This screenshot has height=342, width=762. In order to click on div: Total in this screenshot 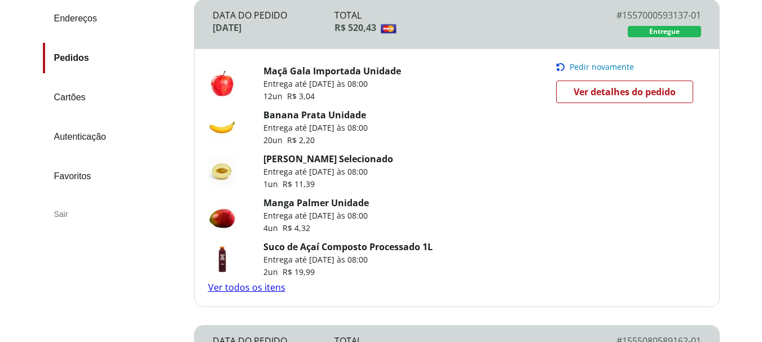, I will do `click(456, 15)`.